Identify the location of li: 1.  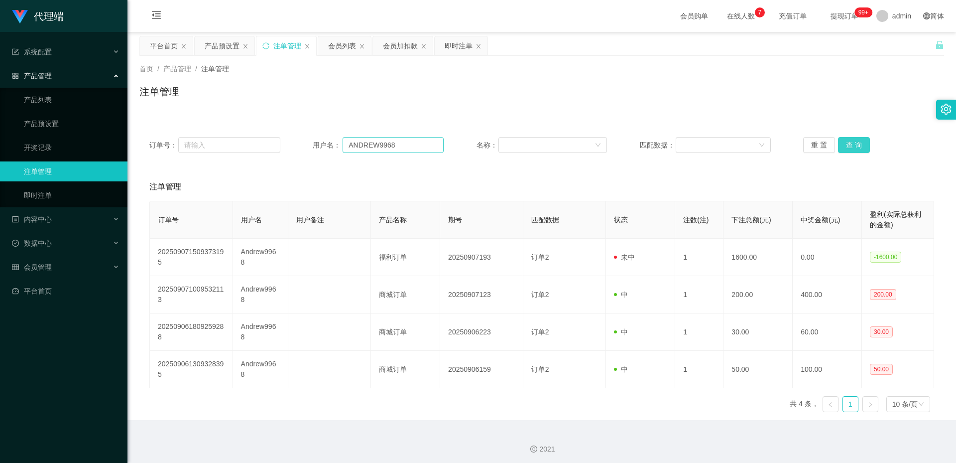
(851, 404).